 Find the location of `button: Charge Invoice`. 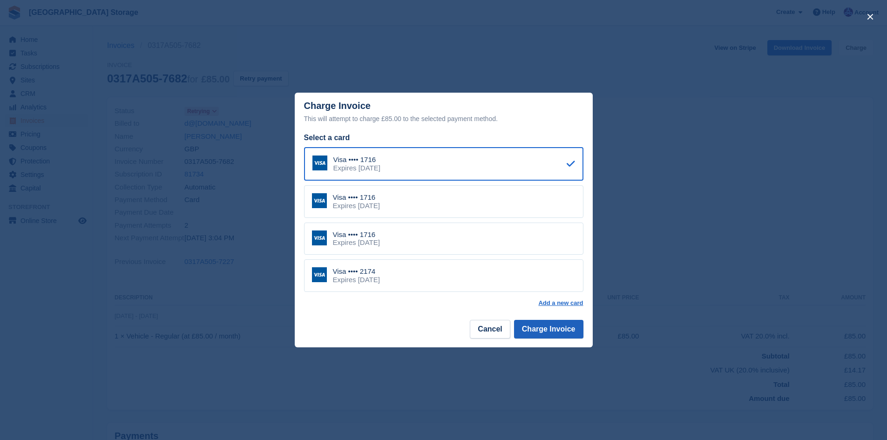

button: Charge Invoice is located at coordinates (549, 329).